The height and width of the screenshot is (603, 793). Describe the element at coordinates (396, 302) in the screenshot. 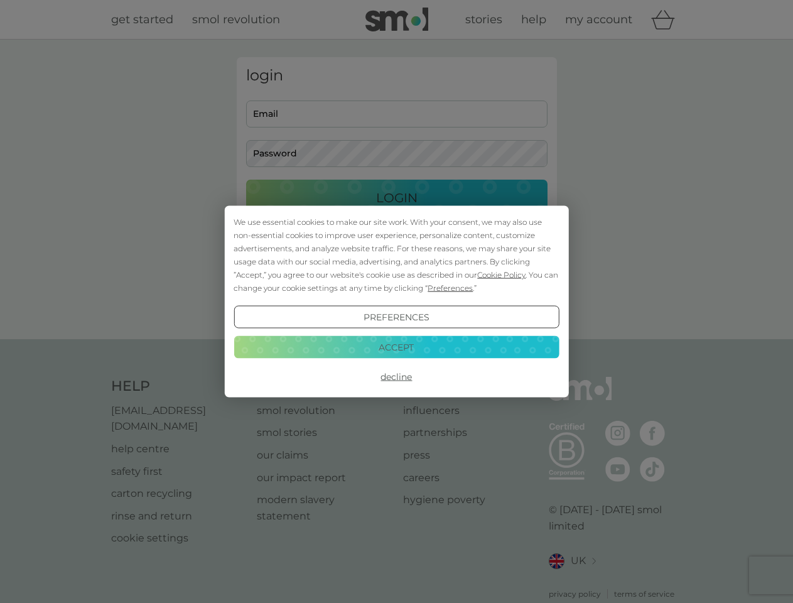

I see `div: Cookie Consent Prompt` at that location.